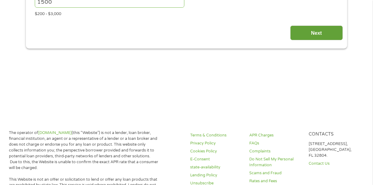  I want to click on input: Next, so click(316, 33).